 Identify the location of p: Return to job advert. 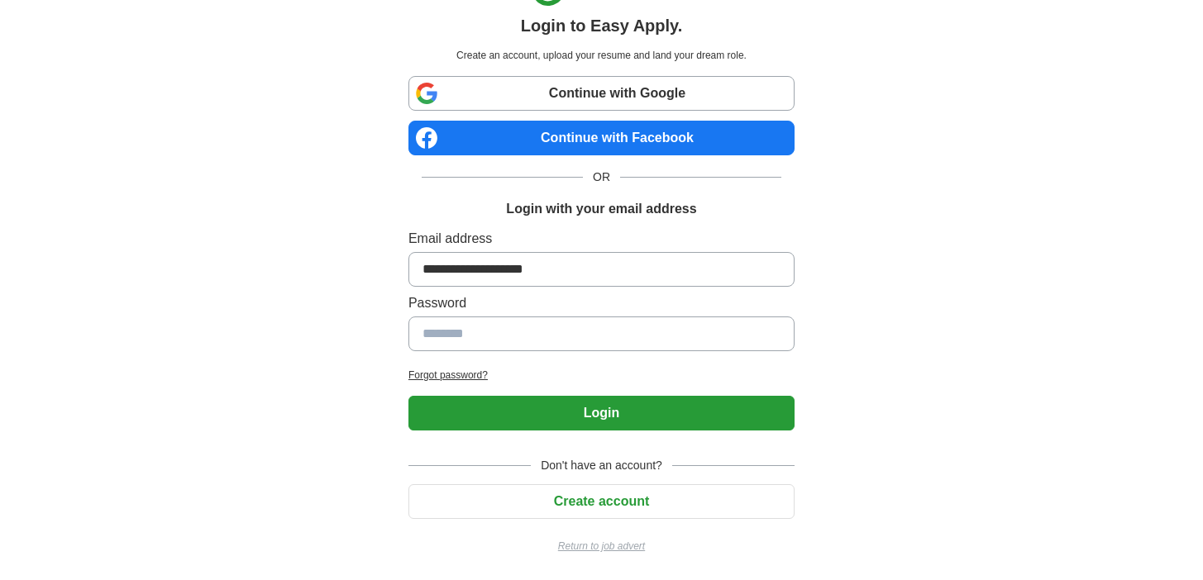
(601, 547).